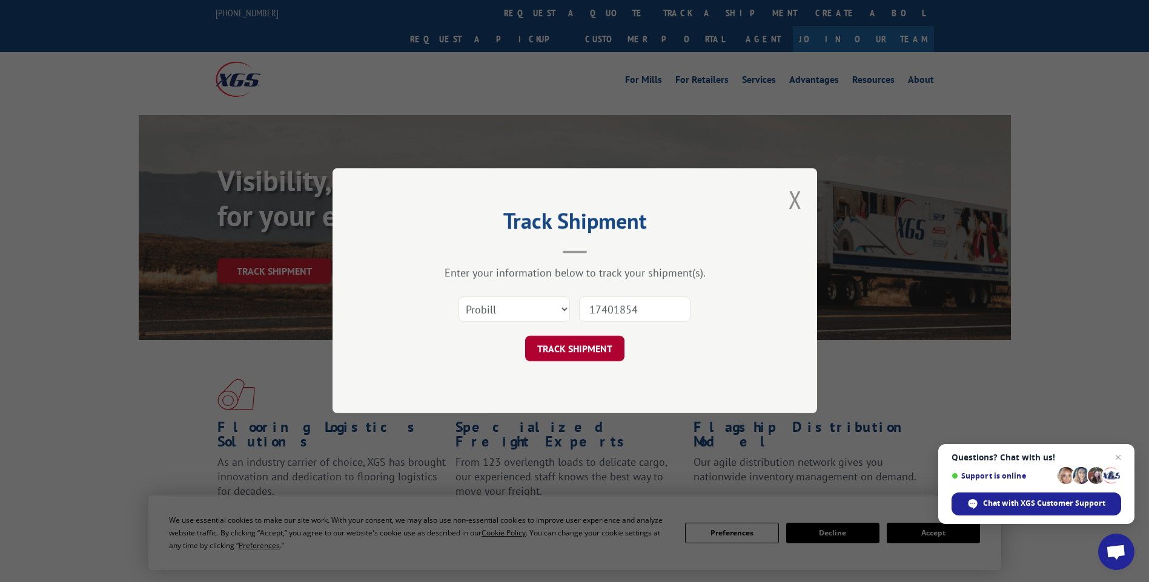 The width and height of the screenshot is (1149, 582). Describe the element at coordinates (795, 199) in the screenshot. I see `button: Close modal` at that location.